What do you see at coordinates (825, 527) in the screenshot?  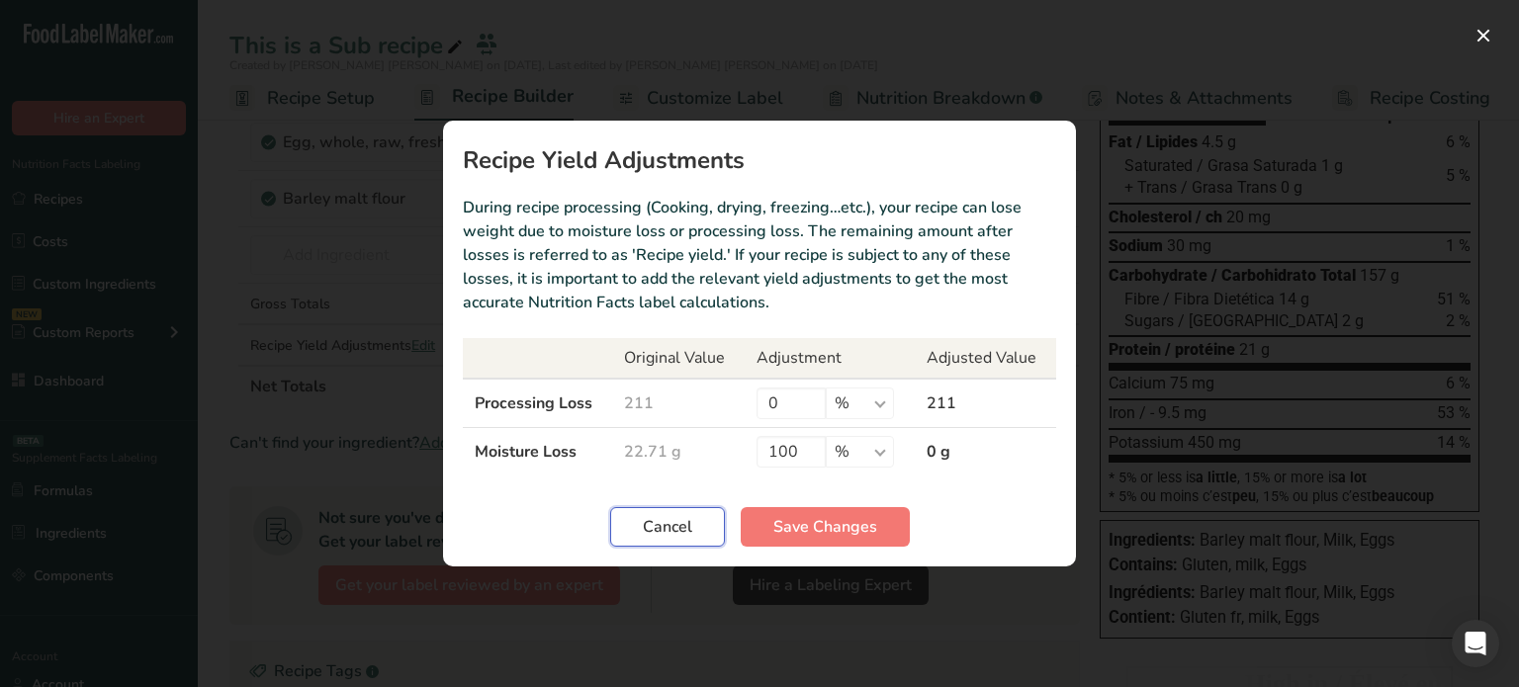 I see `span: Save Changes` at bounding box center [825, 527].